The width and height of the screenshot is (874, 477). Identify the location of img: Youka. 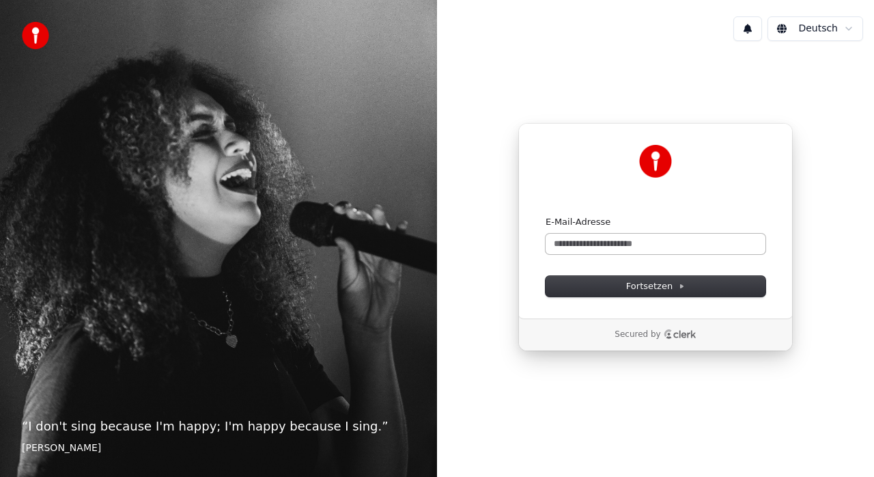
(656, 161).